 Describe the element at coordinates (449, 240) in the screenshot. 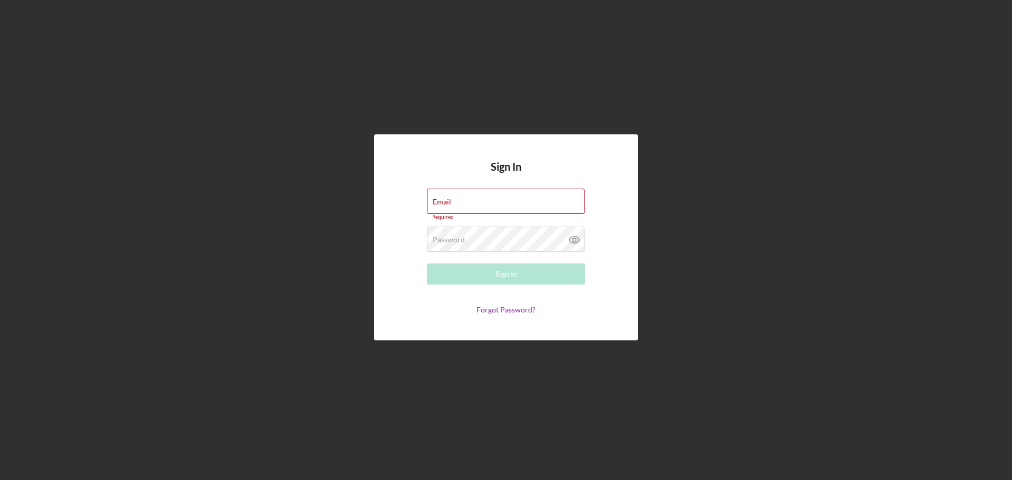

I see `label: Password` at that location.